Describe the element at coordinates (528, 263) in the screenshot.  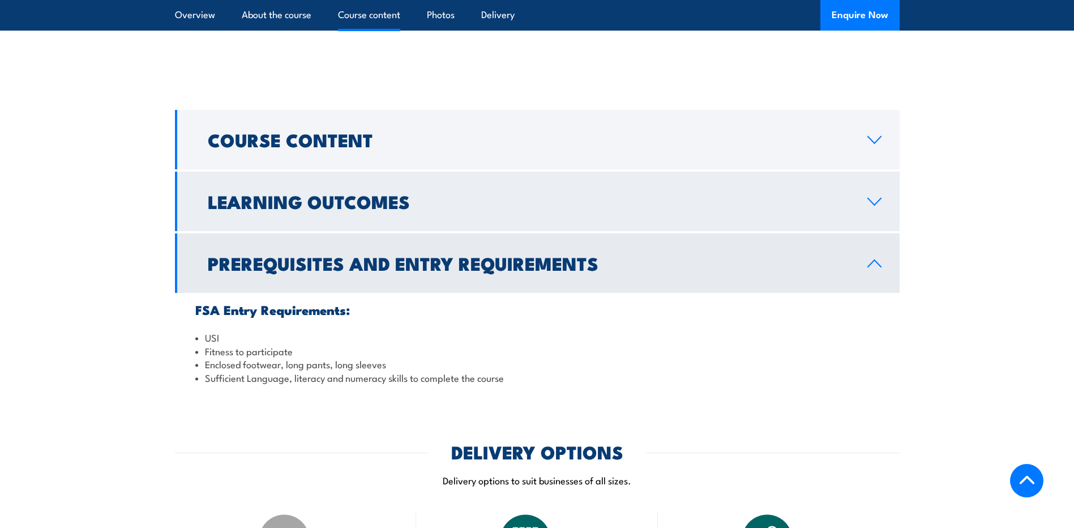
I see `h2: Prerequisites and Entry Requirements` at that location.